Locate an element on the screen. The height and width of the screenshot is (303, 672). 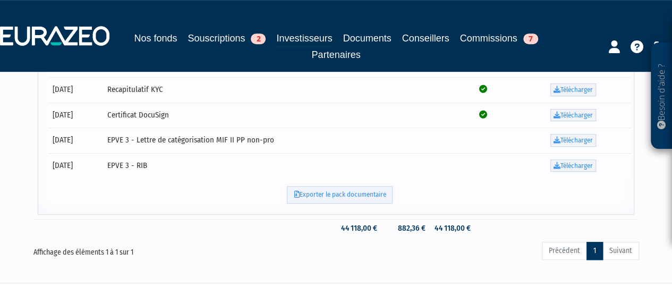
td: Recapitulatif KYC is located at coordinates (277, 90).